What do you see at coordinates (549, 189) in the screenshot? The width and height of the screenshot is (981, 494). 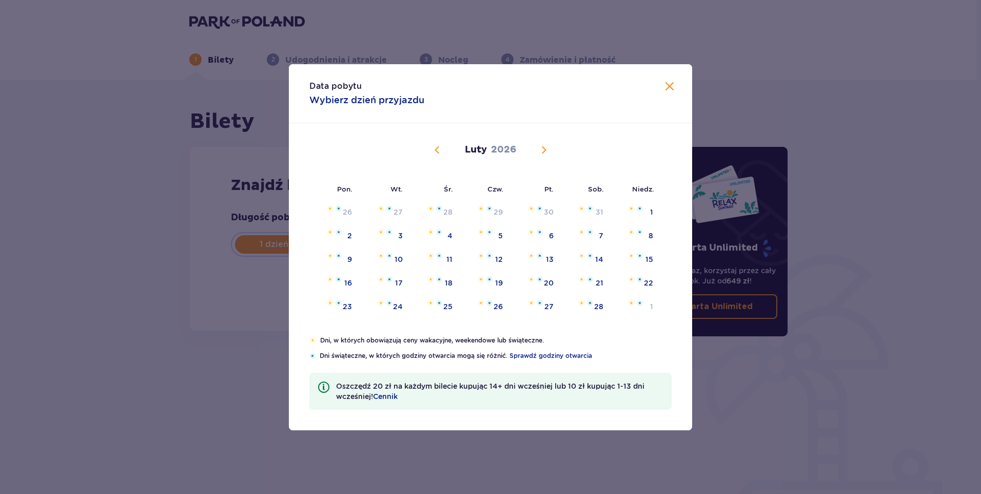 I see `small: Pt.` at bounding box center [549, 189].